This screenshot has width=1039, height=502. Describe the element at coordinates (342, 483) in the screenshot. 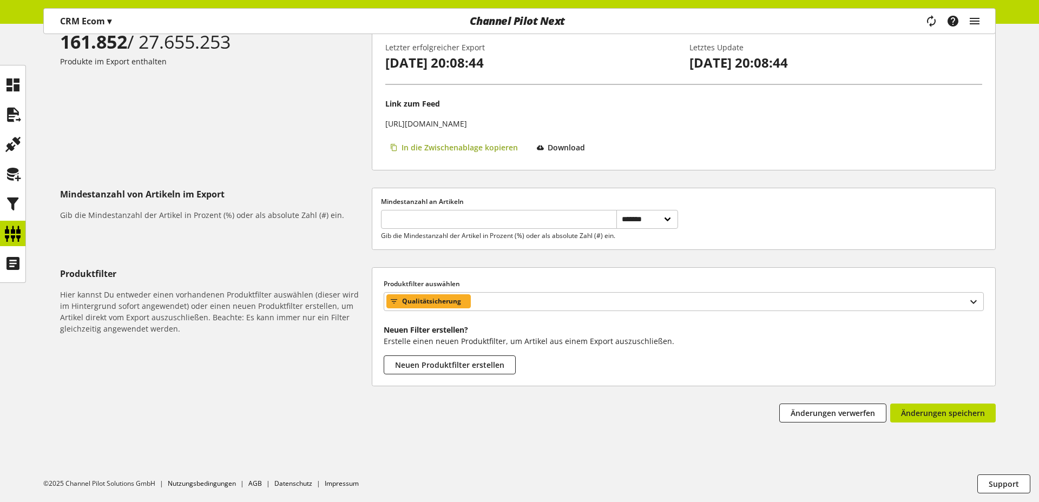

I see `a: Impressum` at that location.